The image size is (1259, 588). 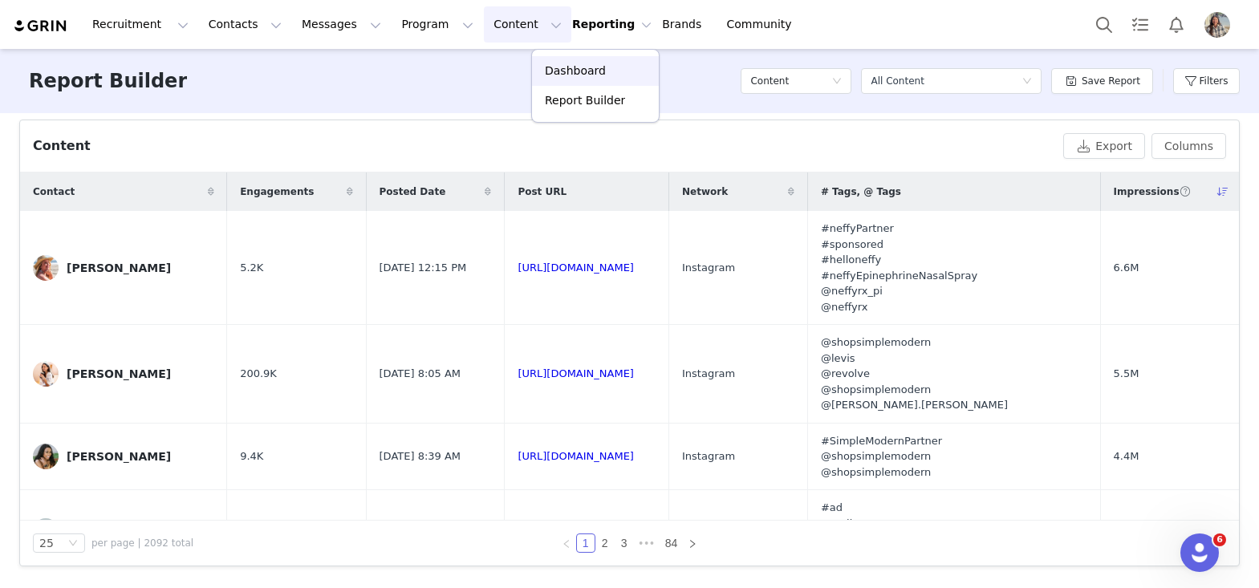 What do you see at coordinates (861, 192) in the screenshot?
I see `span: # Tags, @ Tags` at bounding box center [861, 192].